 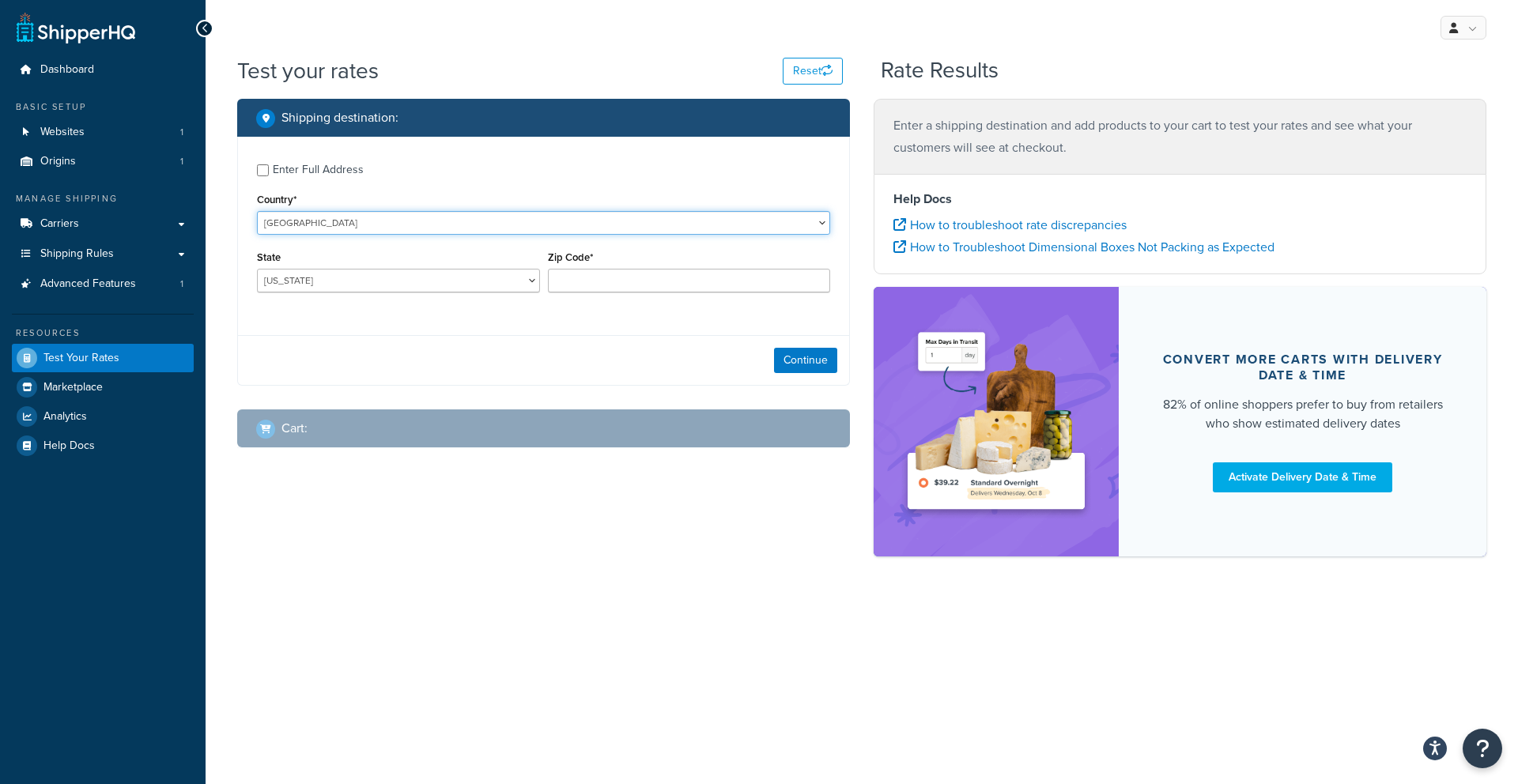 I want to click on h2: Cart :, so click(x=295, y=428).